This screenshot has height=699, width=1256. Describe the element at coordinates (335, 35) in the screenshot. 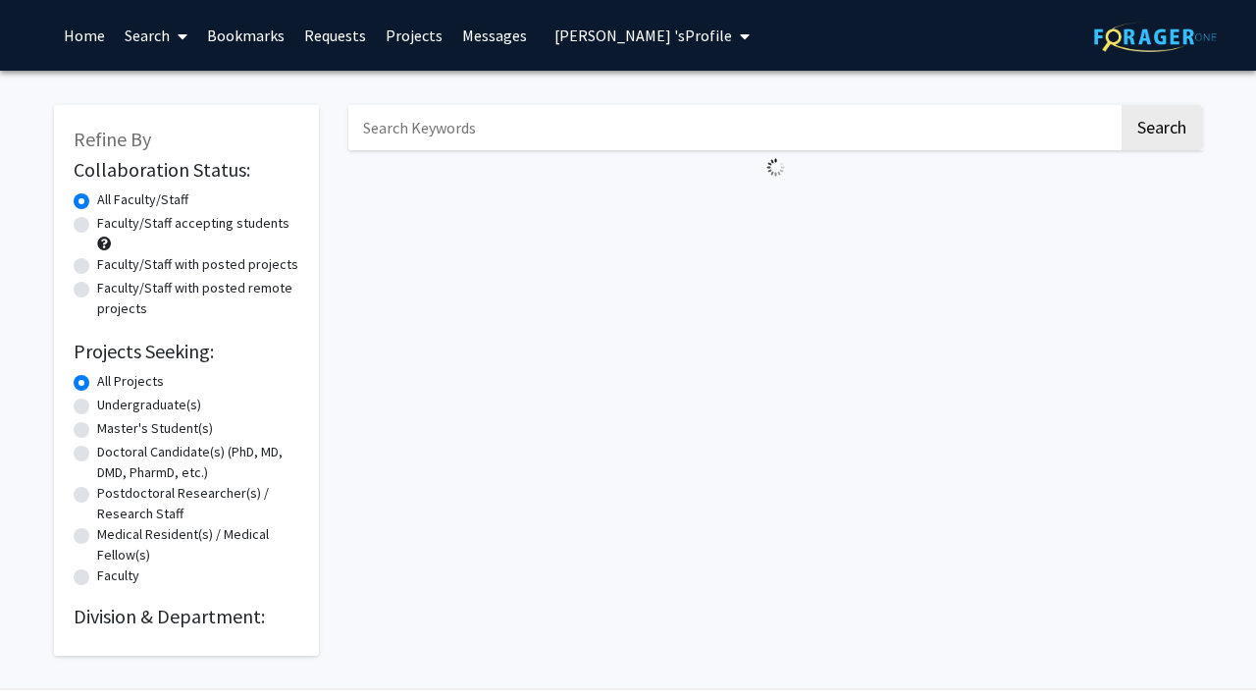

I see `a: Requests` at that location.